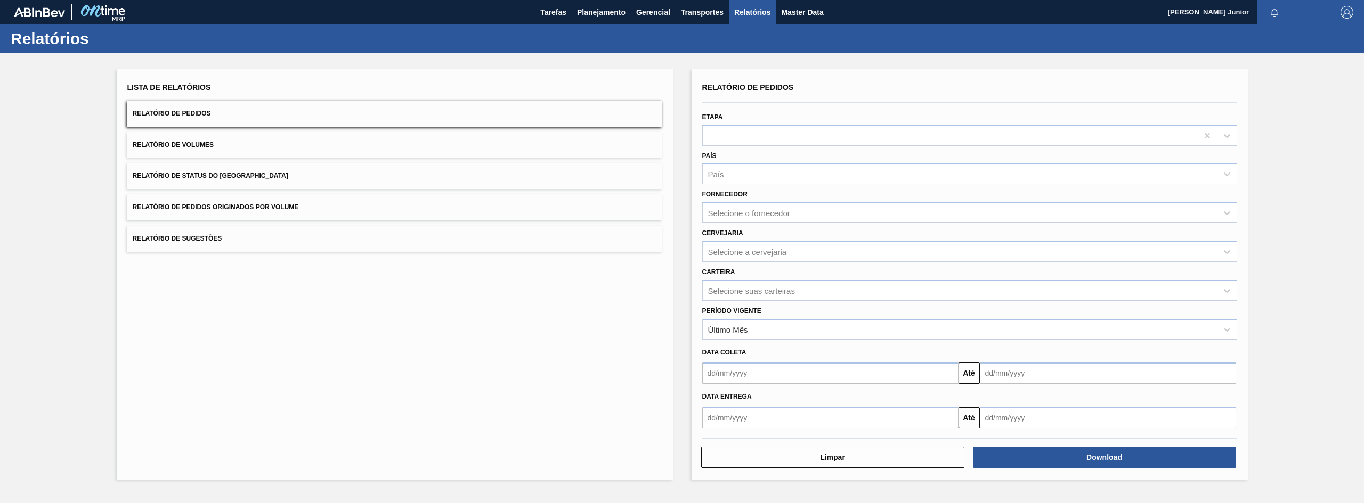  I want to click on button: Limpar, so click(833, 458).